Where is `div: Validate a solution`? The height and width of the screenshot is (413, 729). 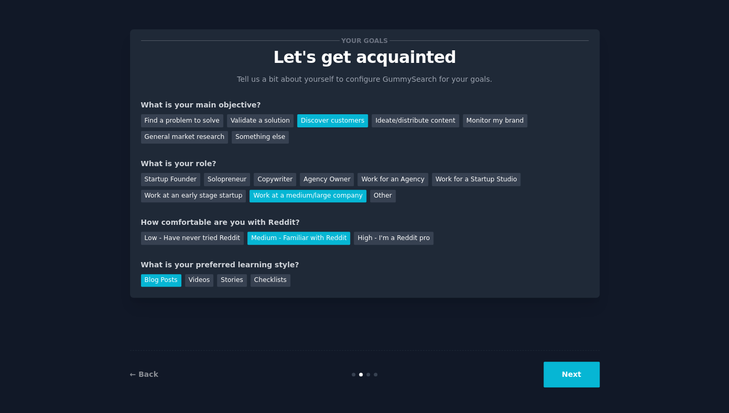
div: Validate a solution is located at coordinates (260, 121).